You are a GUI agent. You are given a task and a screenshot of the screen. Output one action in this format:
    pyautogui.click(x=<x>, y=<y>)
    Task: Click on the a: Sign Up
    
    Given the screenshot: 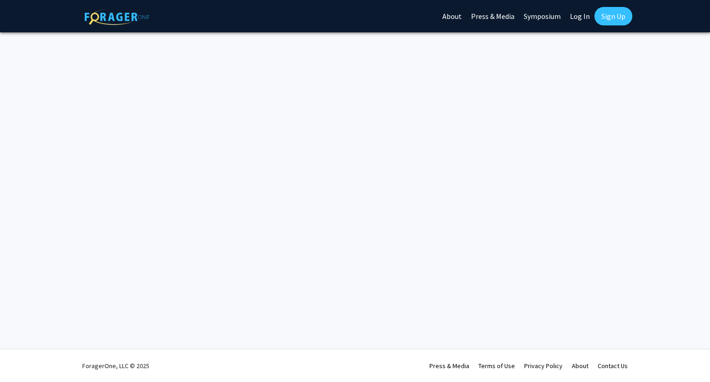 What is the action you would take?
    pyautogui.click(x=613, y=16)
    